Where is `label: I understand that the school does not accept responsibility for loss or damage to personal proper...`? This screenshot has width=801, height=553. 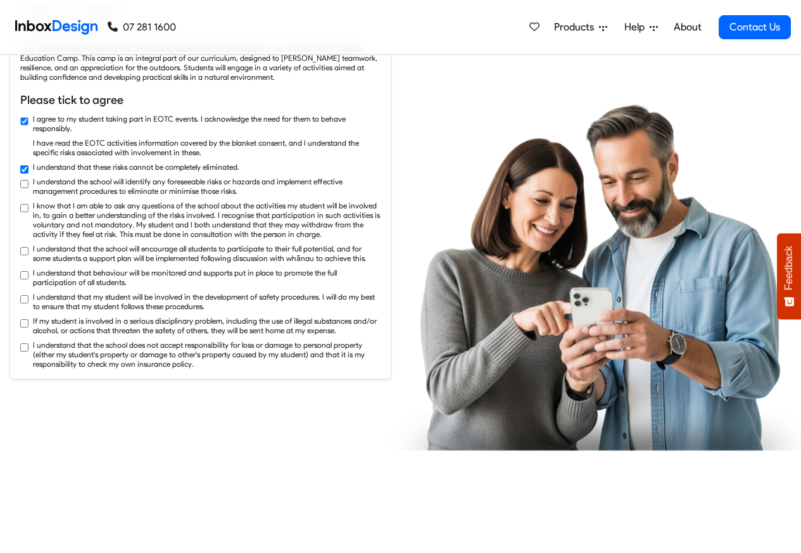 label: I understand that the school does not accept responsibility for loss or damage to personal proper... is located at coordinates (206, 354).